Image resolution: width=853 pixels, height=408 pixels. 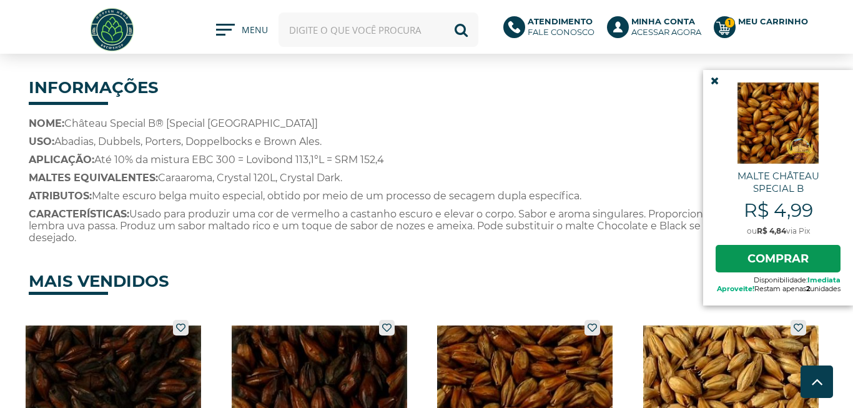 What do you see at coordinates (778, 288) in the screenshot?
I see `span: Restam apenas unidades` at bounding box center [778, 288].